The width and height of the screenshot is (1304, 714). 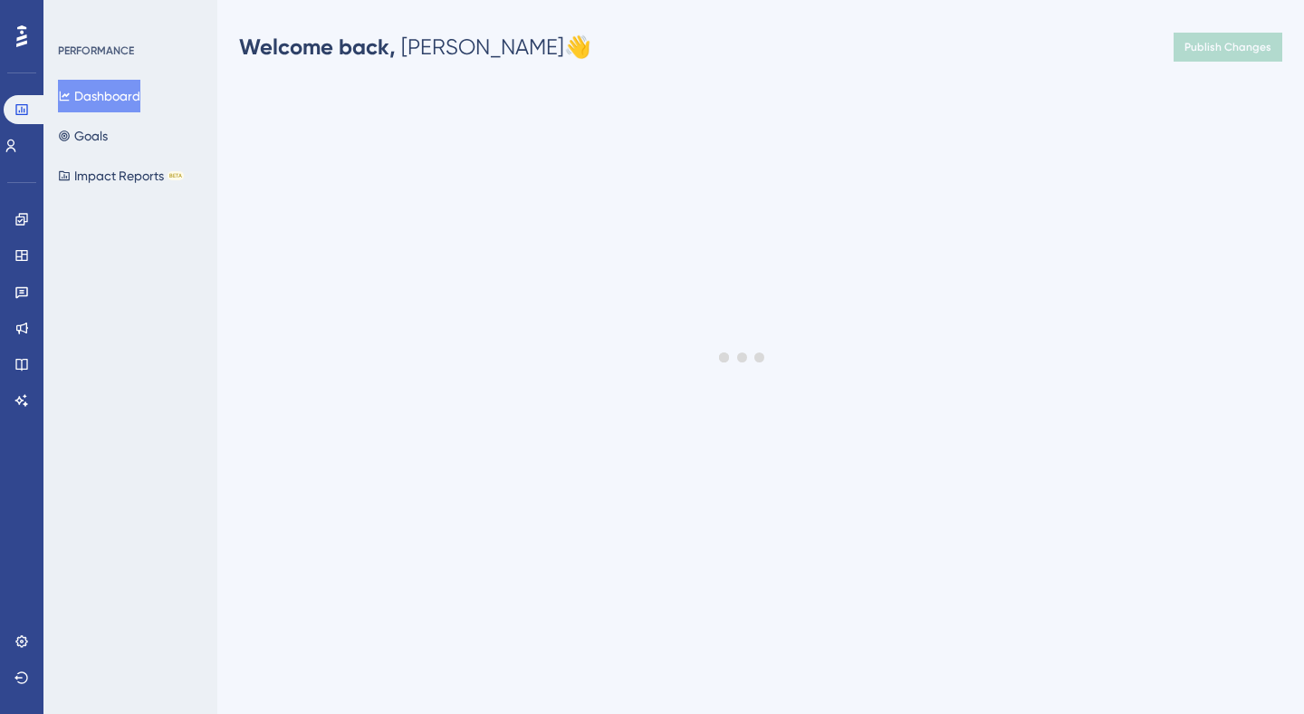 What do you see at coordinates (99, 96) in the screenshot?
I see `button: Dashboard` at bounding box center [99, 96].